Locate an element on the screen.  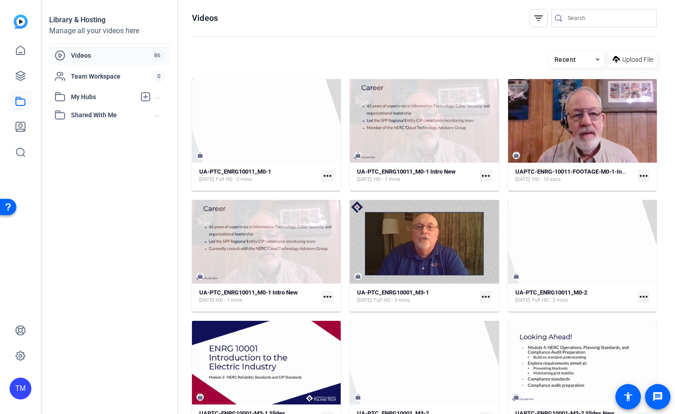
span: Team Workspace is located at coordinates (112, 76).